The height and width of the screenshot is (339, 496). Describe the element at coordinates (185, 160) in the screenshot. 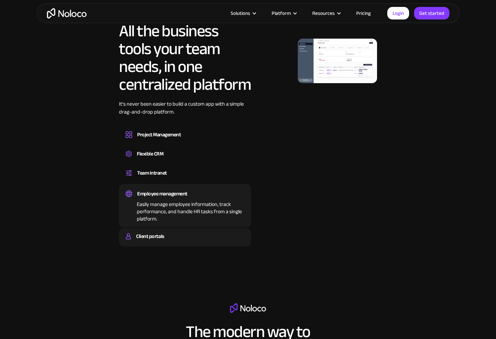

I see `div: Create a custom CRM that you can adapt to your business’s needs, centralize your workflows, and m...` at that location.